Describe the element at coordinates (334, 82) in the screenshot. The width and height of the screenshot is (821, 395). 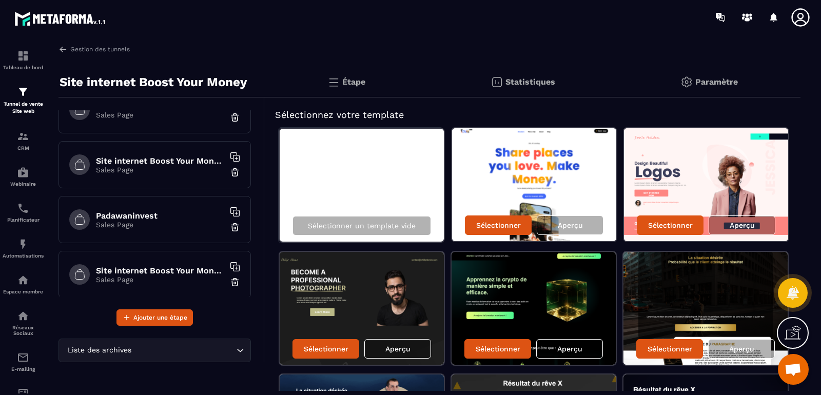
I see `img: bars.0d591741.svg` at that location.